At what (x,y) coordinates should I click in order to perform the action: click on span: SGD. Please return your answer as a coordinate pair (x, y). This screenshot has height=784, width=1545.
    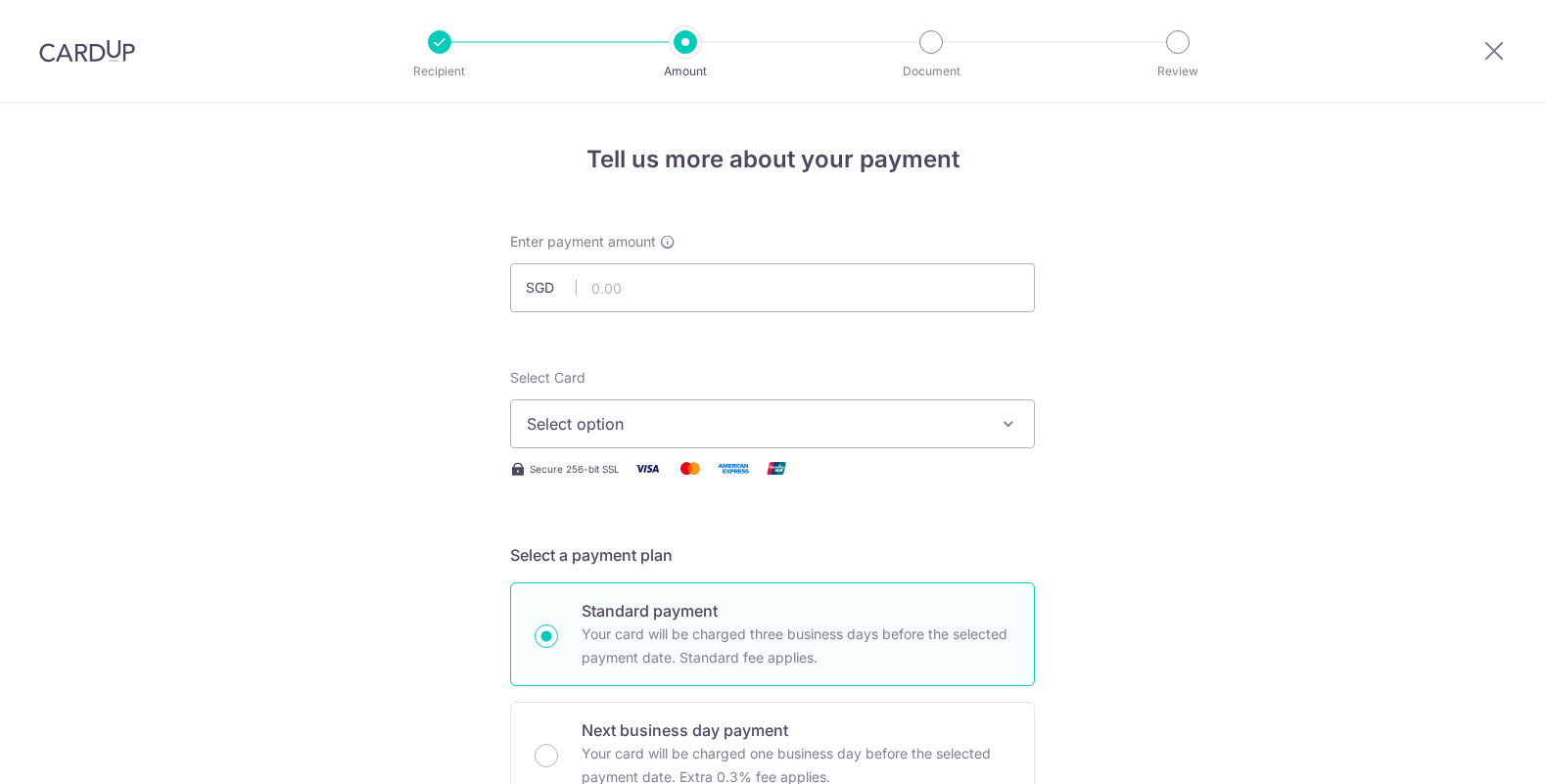
    Looking at the image, I should click on (552, 288).